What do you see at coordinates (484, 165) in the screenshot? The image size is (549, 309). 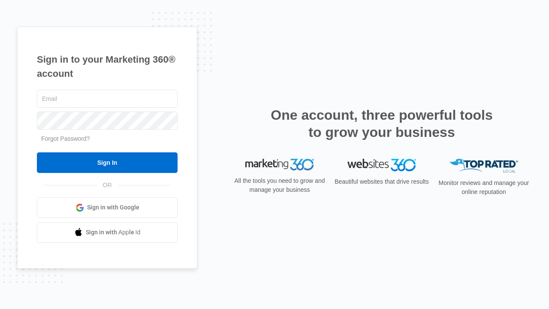 I see `img: Top Rated Local` at bounding box center [484, 165].